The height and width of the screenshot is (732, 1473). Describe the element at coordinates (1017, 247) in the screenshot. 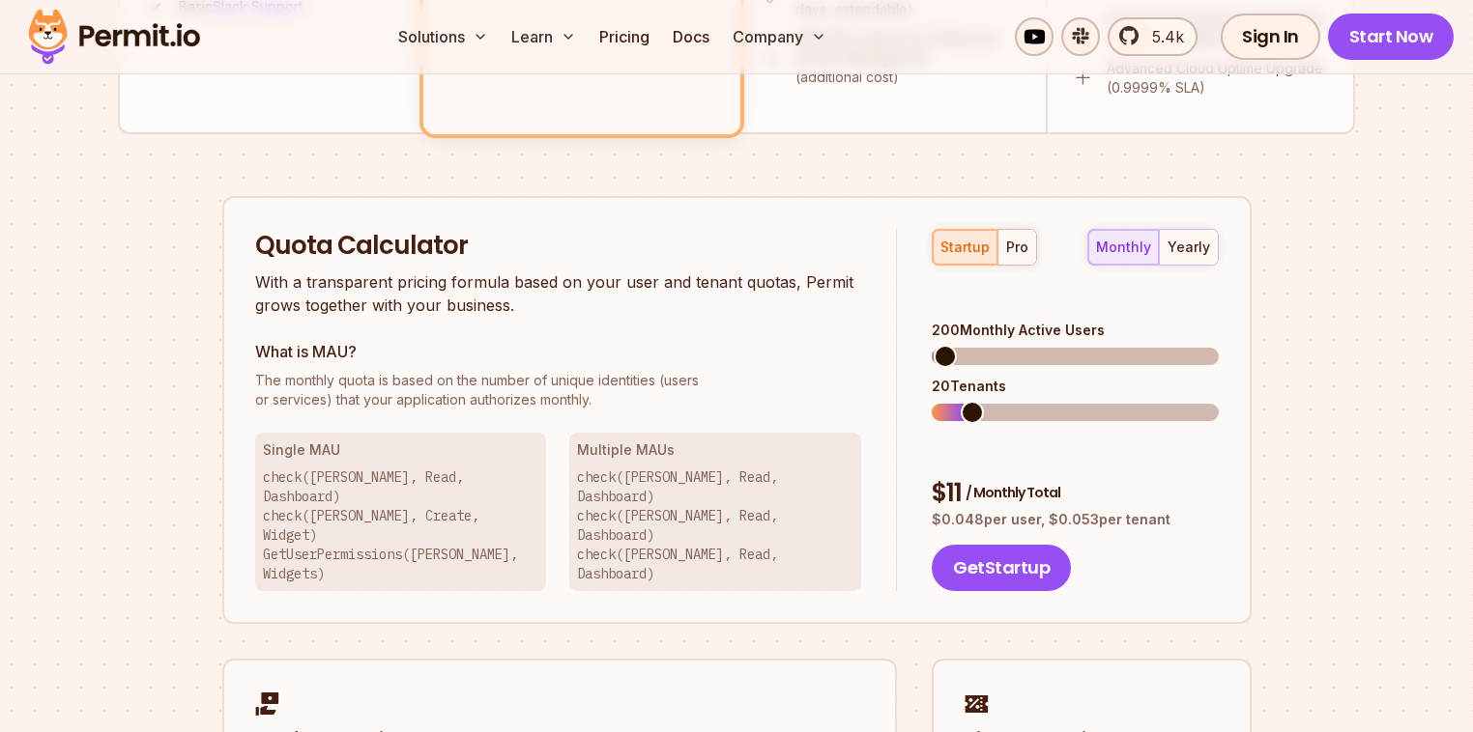

I see `div: pro` at that location.